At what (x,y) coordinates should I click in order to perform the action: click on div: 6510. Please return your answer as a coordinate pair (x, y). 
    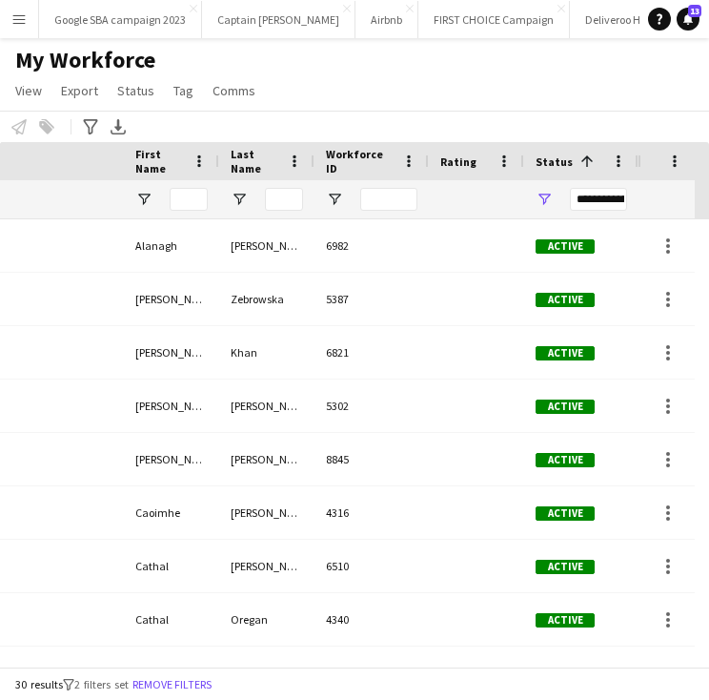
    Looking at the image, I should click on (372, 565).